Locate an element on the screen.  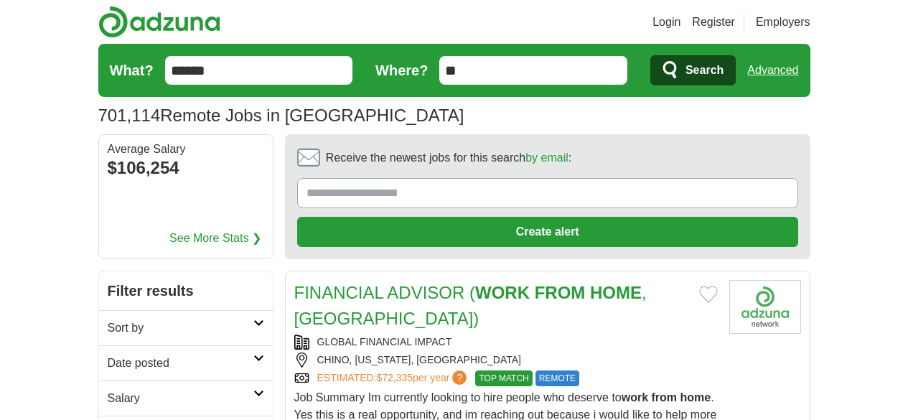
span: Receive the newest jobs for this search : is located at coordinates (449, 158).